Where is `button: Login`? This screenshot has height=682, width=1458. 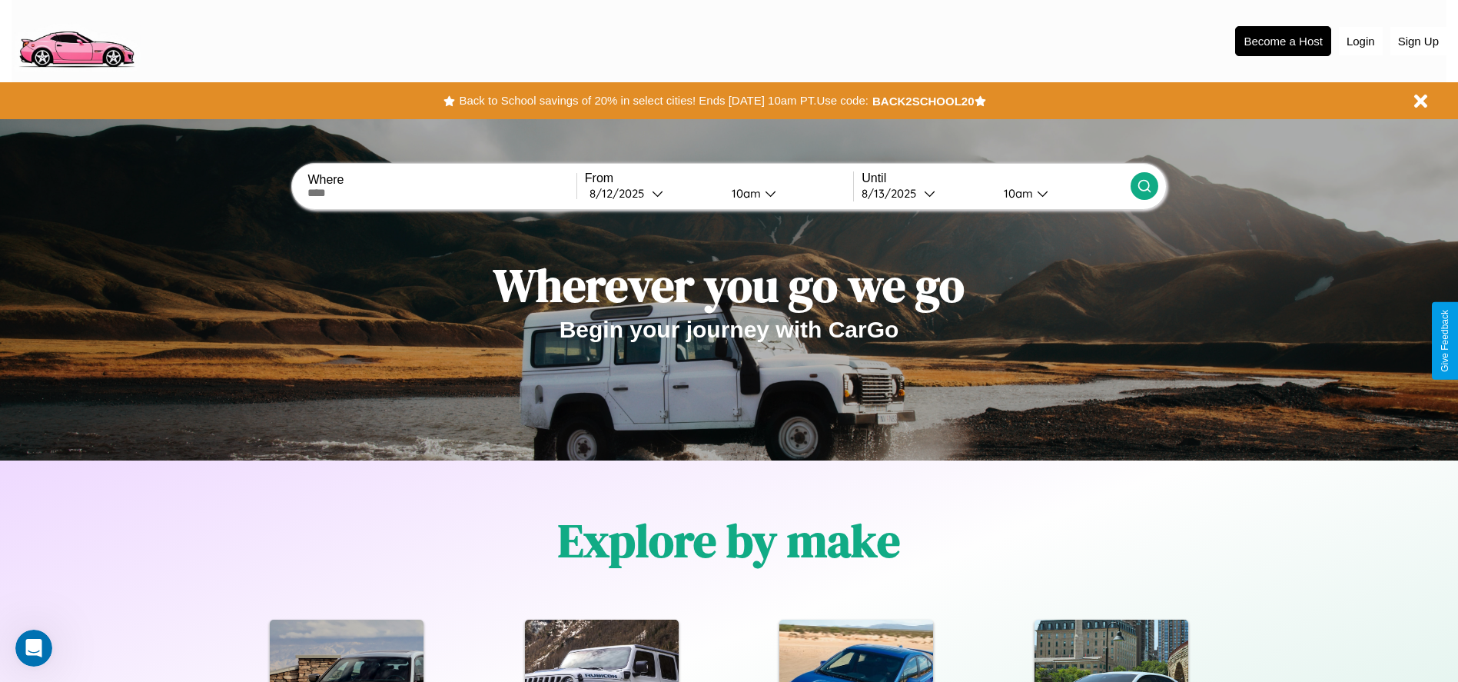
button: Login is located at coordinates (1361, 41).